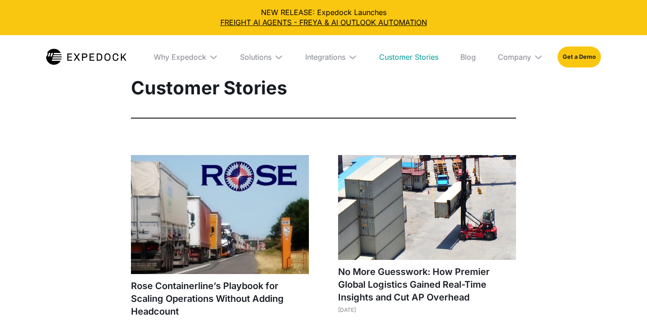  I want to click on a: Blog, so click(468, 57).